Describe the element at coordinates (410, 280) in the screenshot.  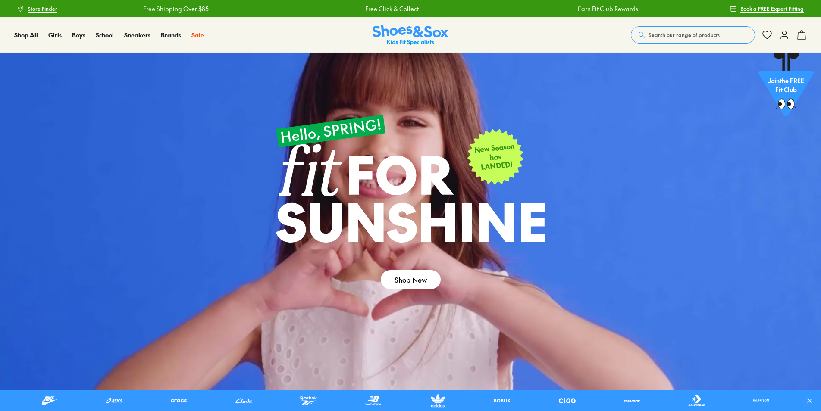
I see `a: Shop New` at that location.